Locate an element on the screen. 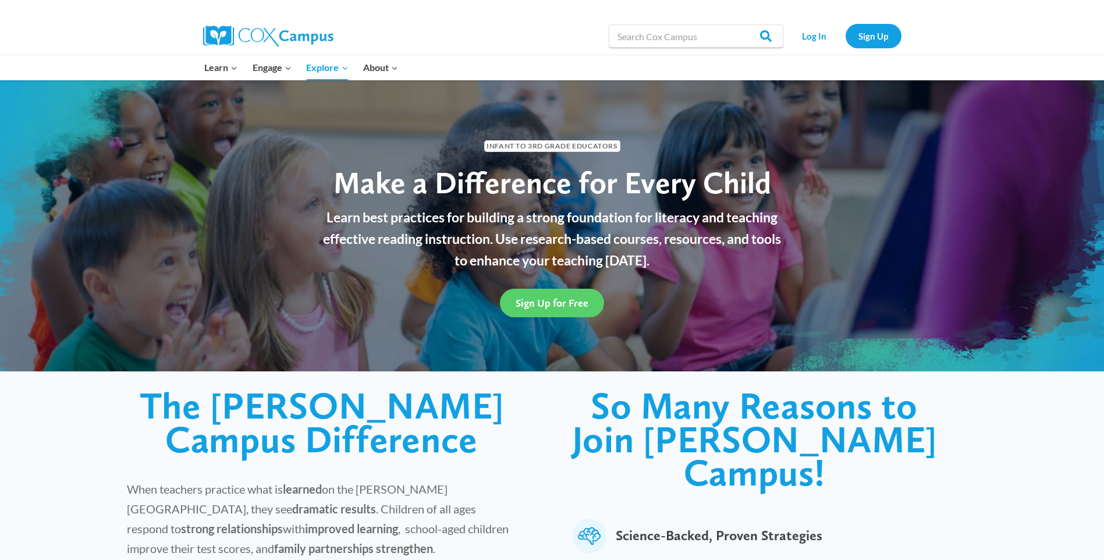 The height and width of the screenshot is (560, 1104). span: Explore is located at coordinates (327, 67).